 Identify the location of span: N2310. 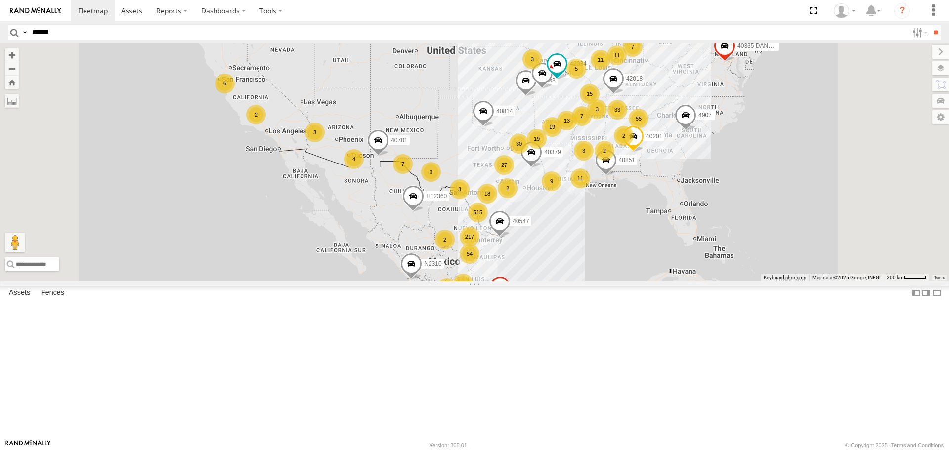
(433, 264).